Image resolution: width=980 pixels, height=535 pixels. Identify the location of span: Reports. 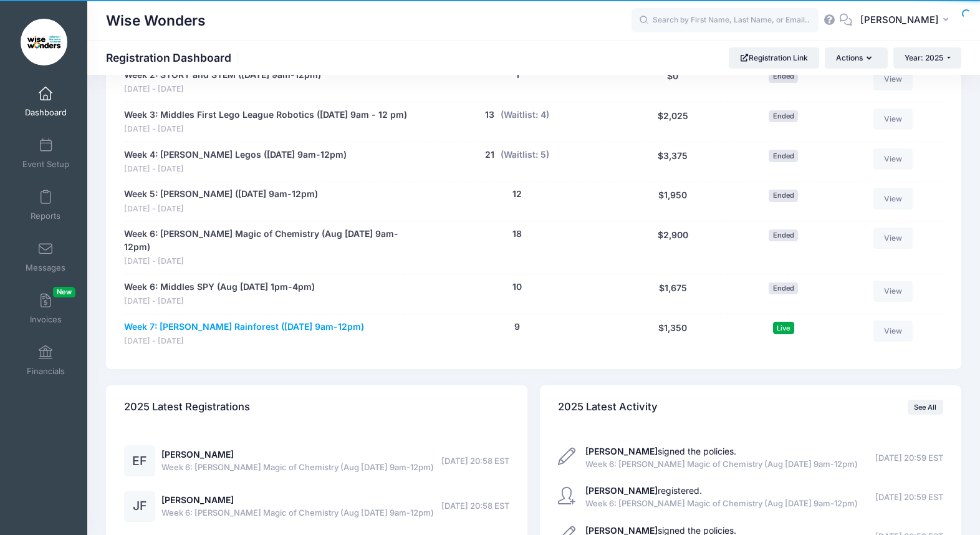
(46, 216).